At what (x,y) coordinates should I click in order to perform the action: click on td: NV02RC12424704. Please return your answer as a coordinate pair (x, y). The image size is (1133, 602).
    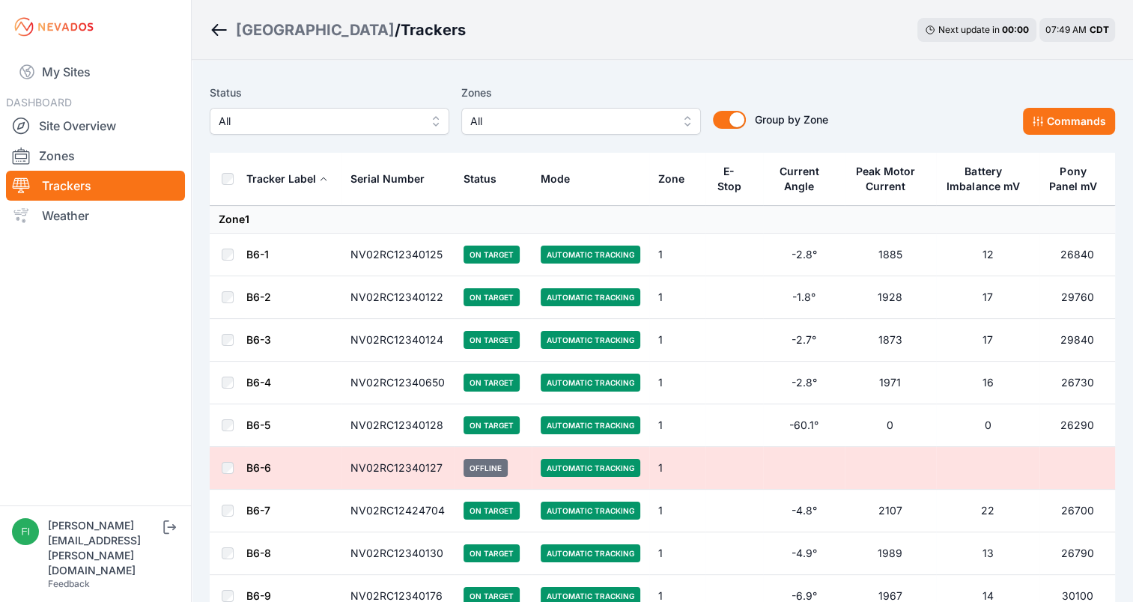
    Looking at the image, I should click on (398, 511).